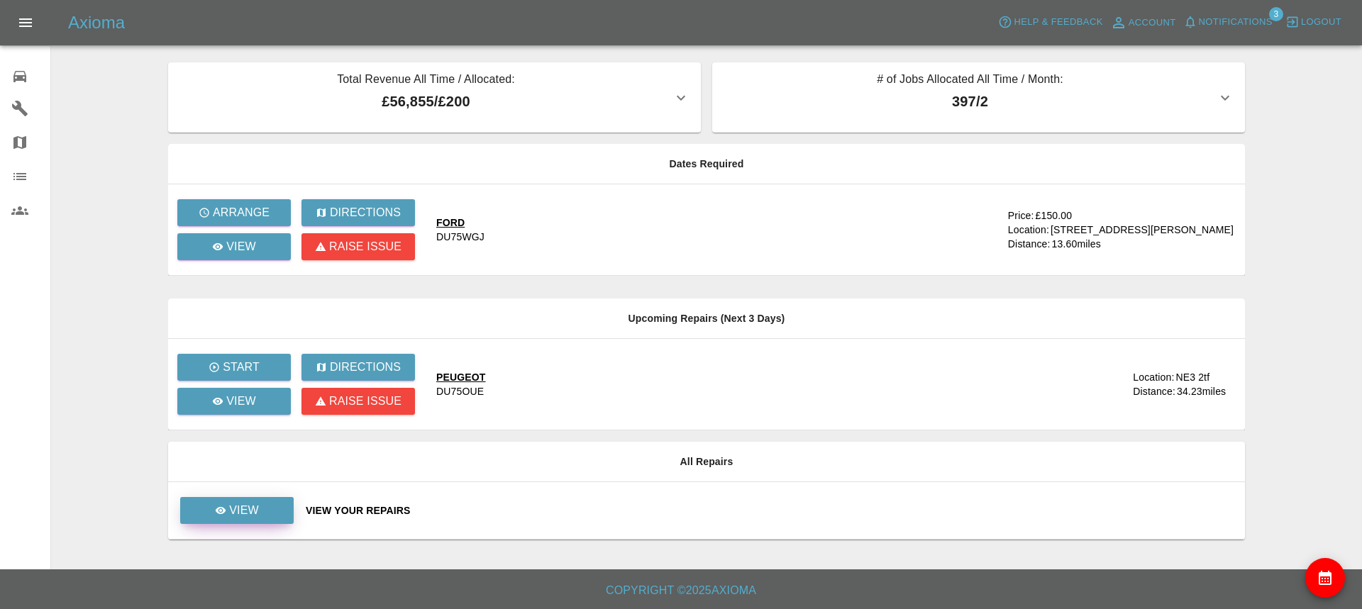 This screenshot has height=609, width=1362. Describe the element at coordinates (978, 97) in the screenshot. I see `button: # of Jobs Allocated All Time / Month:397/2` at that location.